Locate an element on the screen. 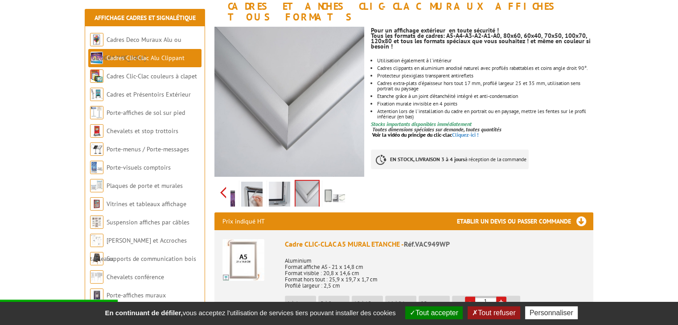  img: Chevalets et stop trottoirs is located at coordinates (97, 131).